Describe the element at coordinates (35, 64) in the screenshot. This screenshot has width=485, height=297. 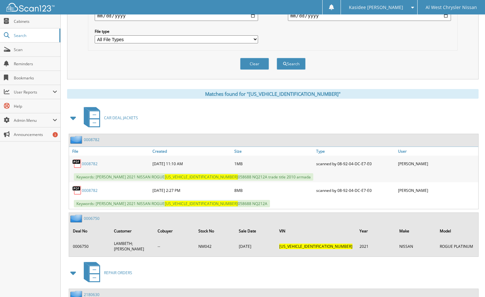
I see `span: Reminders` at that location.